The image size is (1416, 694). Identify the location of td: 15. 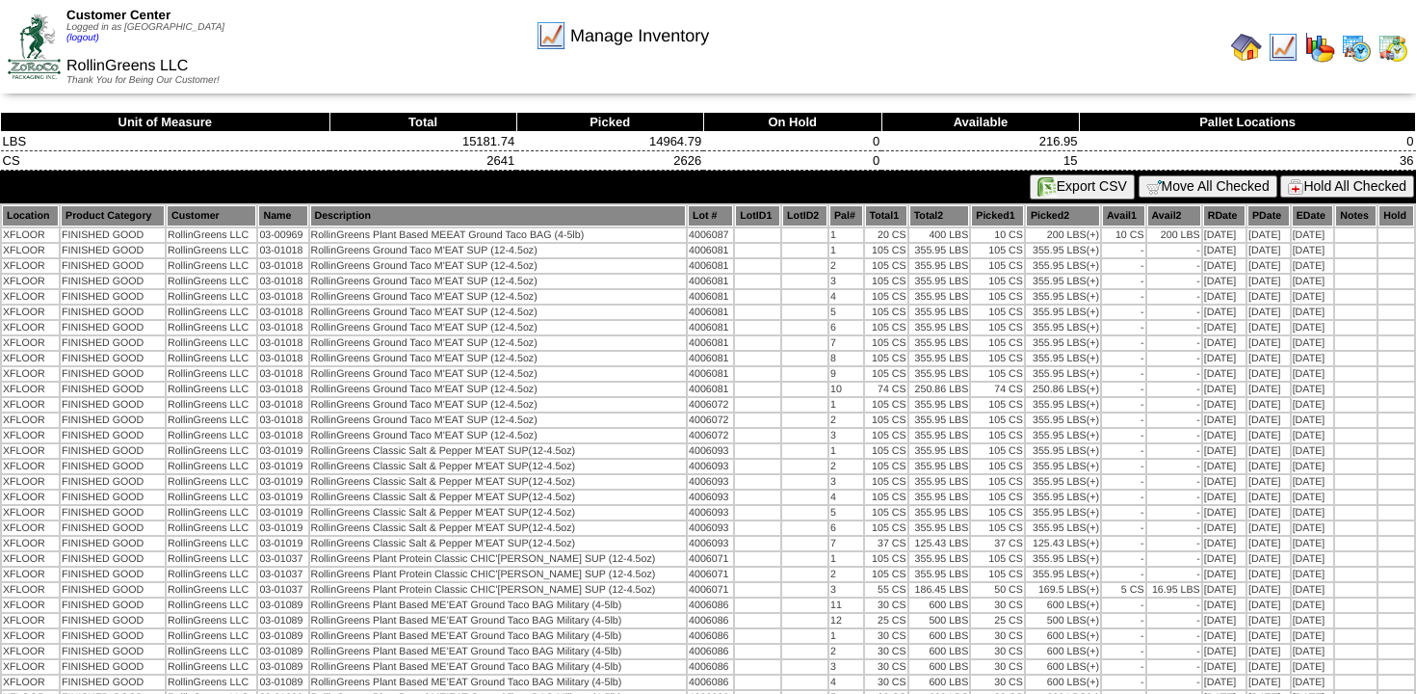
(980, 161).